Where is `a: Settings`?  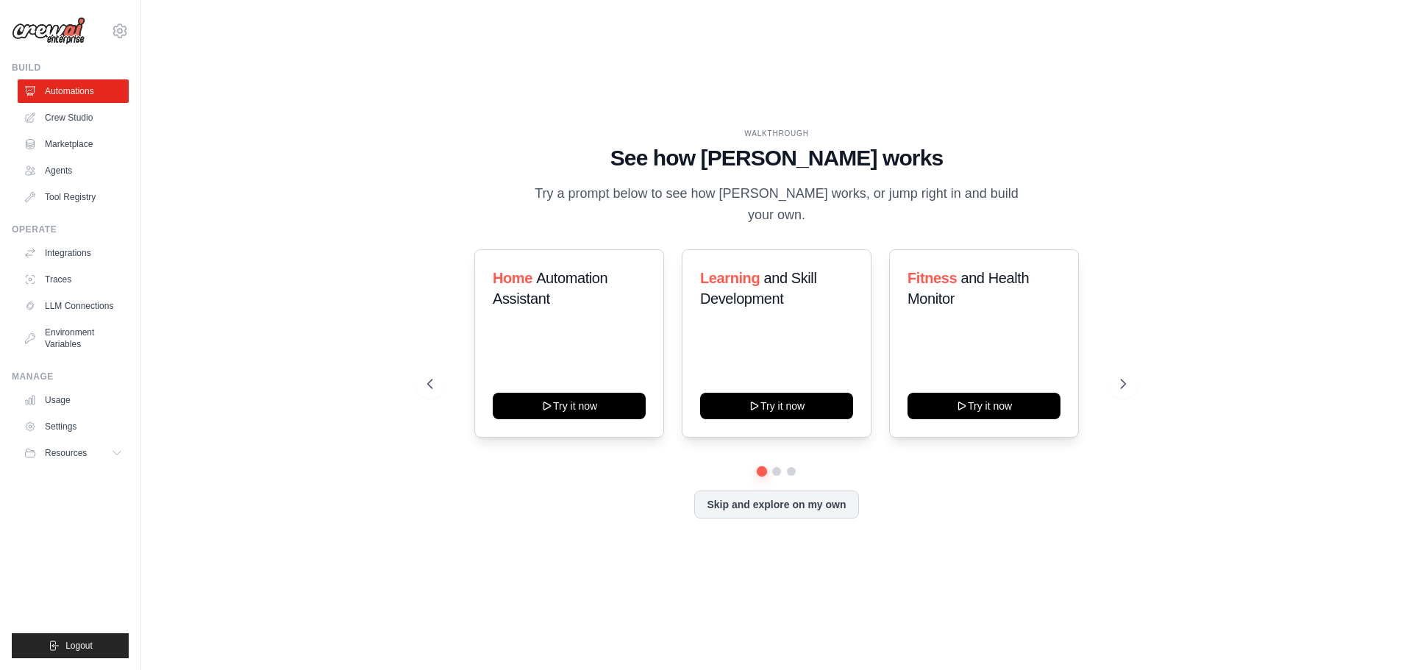 a: Settings is located at coordinates (73, 426).